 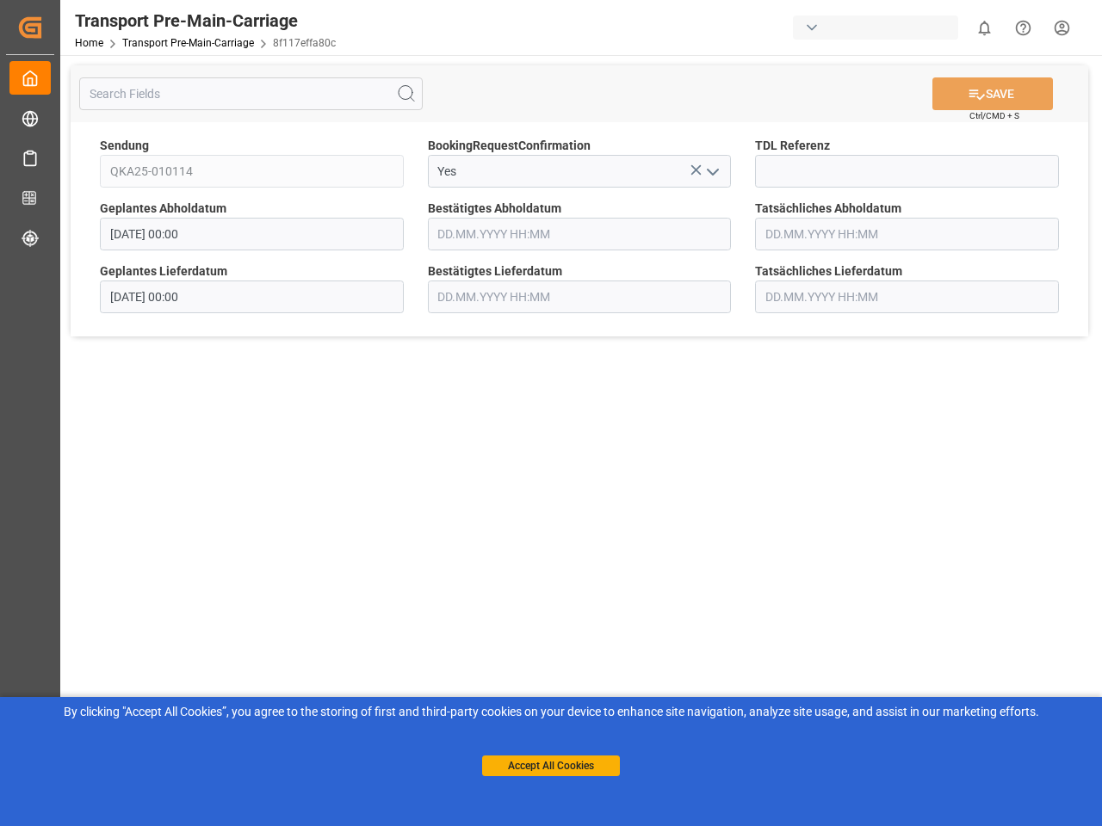 I want to click on div: Transport Pre-Main-Carriage, so click(x=205, y=21).